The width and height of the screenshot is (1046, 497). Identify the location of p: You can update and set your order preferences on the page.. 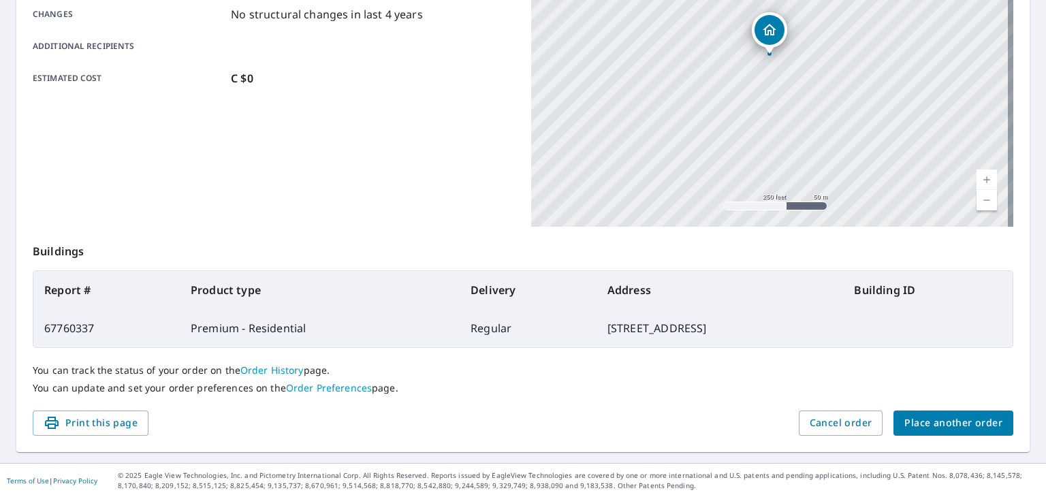
(523, 388).